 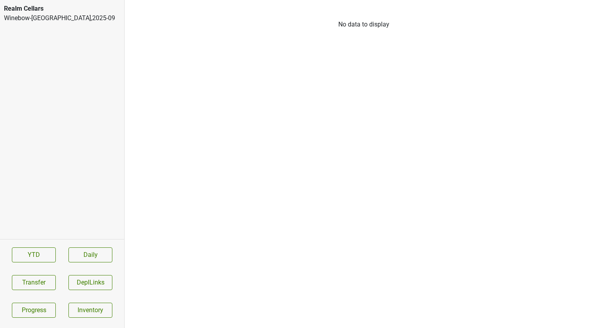 What do you see at coordinates (363, 25) in the screenshot?
I see `div: No data to display` at bounding box center [363, 25].